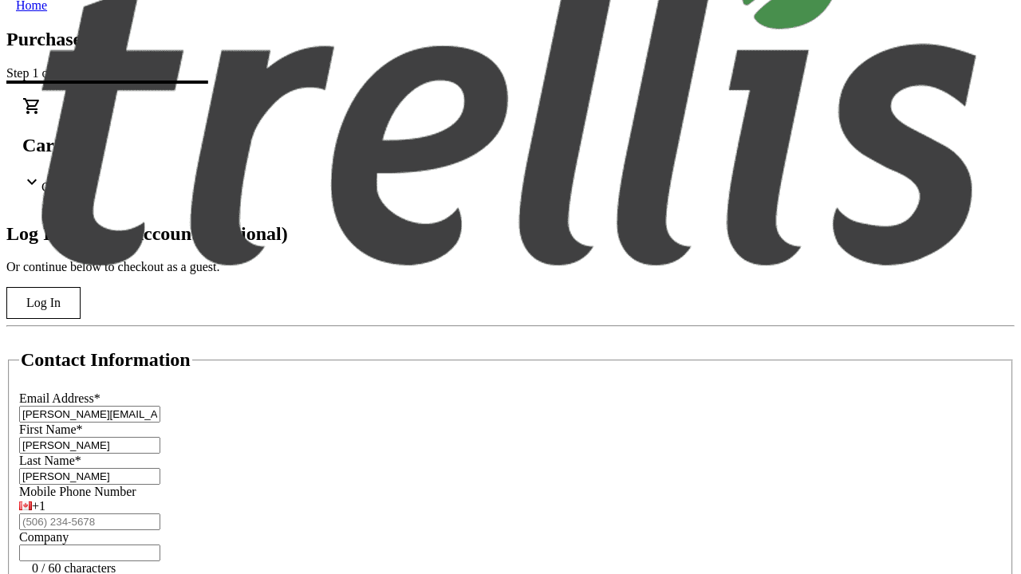 The height and width of the screenshot is (574, 1021). What do you see at coordinates (89, 522) in the screenshot?
I see `input: (506) 234-5678` at bounding box center [89, 522].